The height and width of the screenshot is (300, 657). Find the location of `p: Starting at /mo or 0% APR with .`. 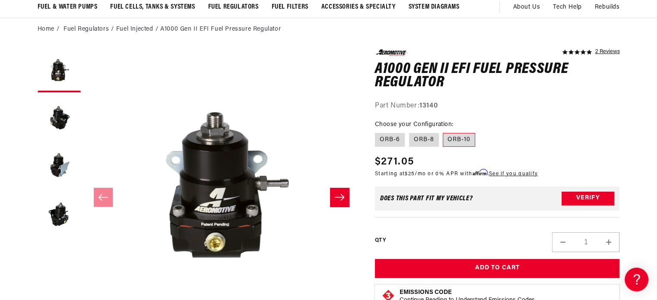

p: Starting at /mo or 0% APR with . is located at coordinates (456, 174).